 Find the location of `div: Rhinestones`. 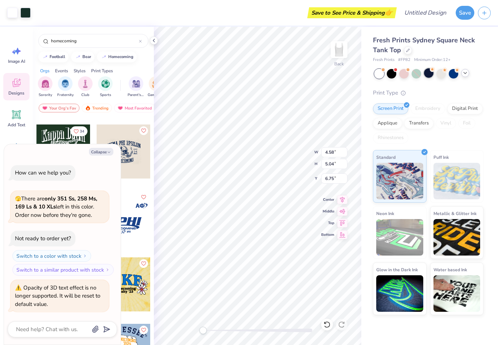

div: Rhinestones is located at coordinates (391, 138).